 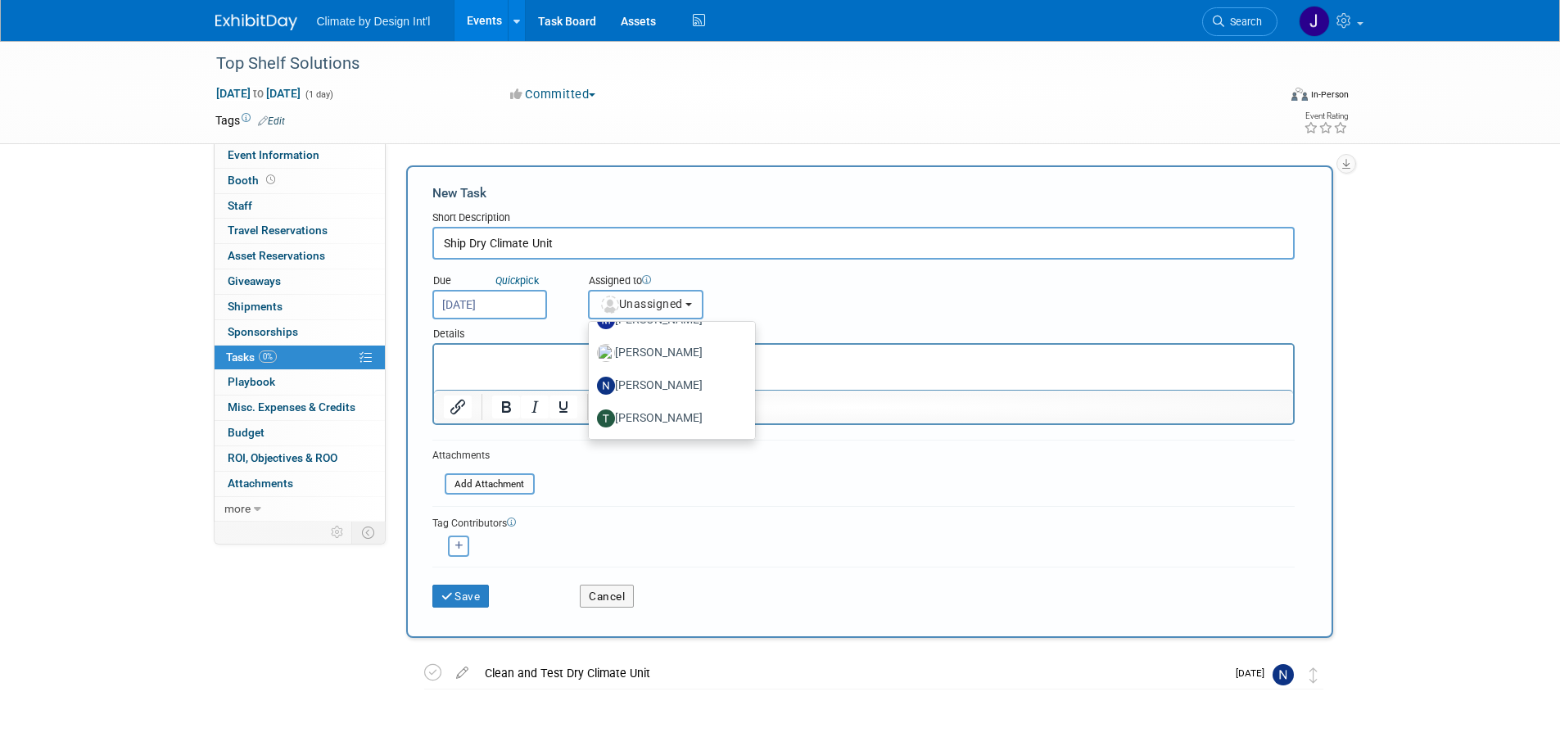 What do you see at coordinates (318, 94) in the screenshot?
I see `span: (1 day)` at bounding box center [318, 94].